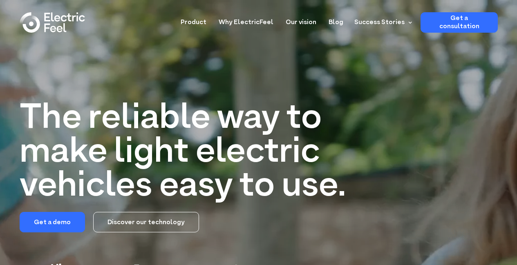  I want to click on a: Discover our technology, so click(146, 222).